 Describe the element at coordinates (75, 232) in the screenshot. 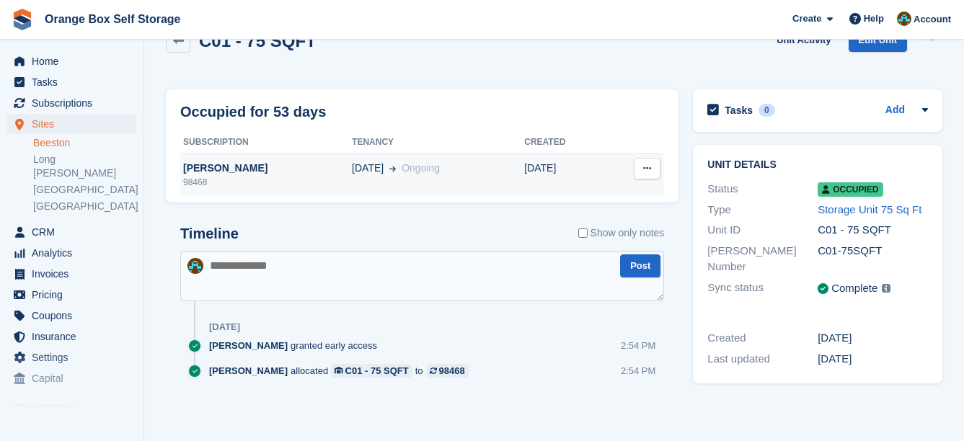

I see `span: CRM` at that location.